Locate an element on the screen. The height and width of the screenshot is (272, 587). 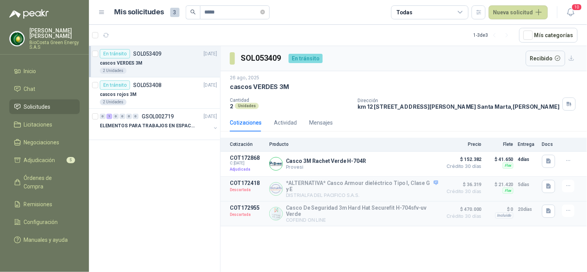
p: Flete is located at coordinates (500, 144).